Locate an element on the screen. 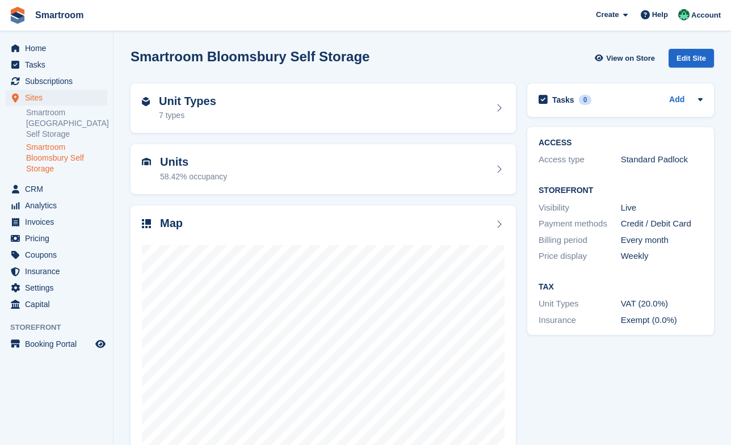 This screenshot has width=731, height=445. a: Smartroom is located at coordinates (59, 15).